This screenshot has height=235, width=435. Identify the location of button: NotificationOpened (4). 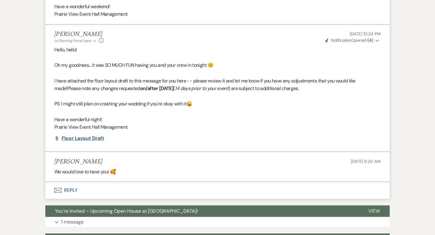
(353, 40).